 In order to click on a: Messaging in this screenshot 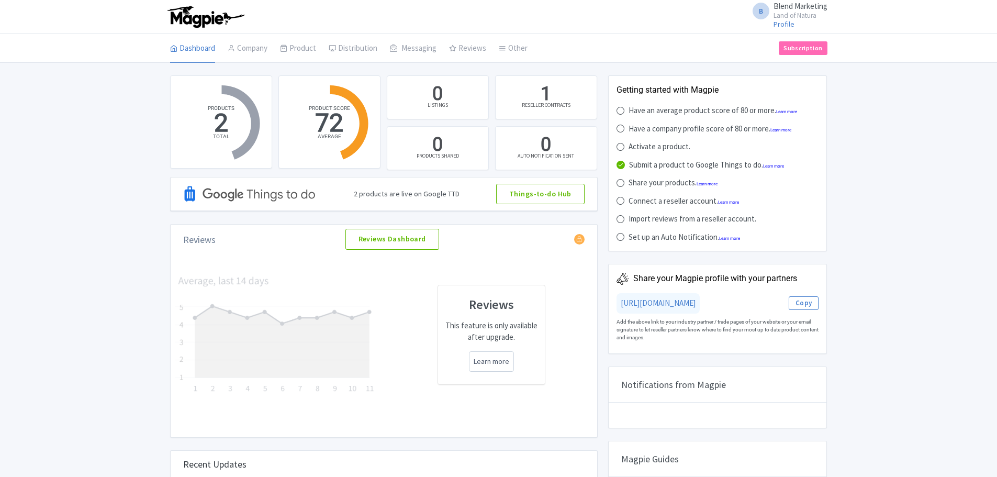, I will do `click(413, 49)`.